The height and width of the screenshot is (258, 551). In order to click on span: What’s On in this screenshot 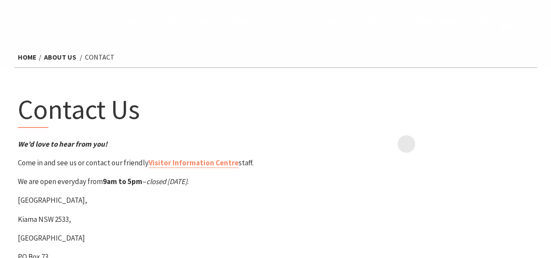, I will do `click(377, 22)`.